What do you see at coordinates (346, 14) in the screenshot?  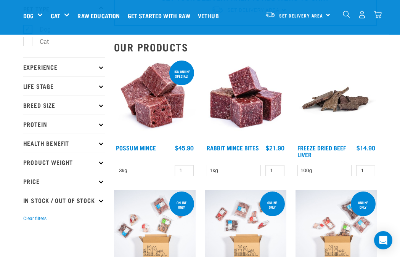 I see `img: home-icon-1@2x.png` at bounding box center [346, 14].